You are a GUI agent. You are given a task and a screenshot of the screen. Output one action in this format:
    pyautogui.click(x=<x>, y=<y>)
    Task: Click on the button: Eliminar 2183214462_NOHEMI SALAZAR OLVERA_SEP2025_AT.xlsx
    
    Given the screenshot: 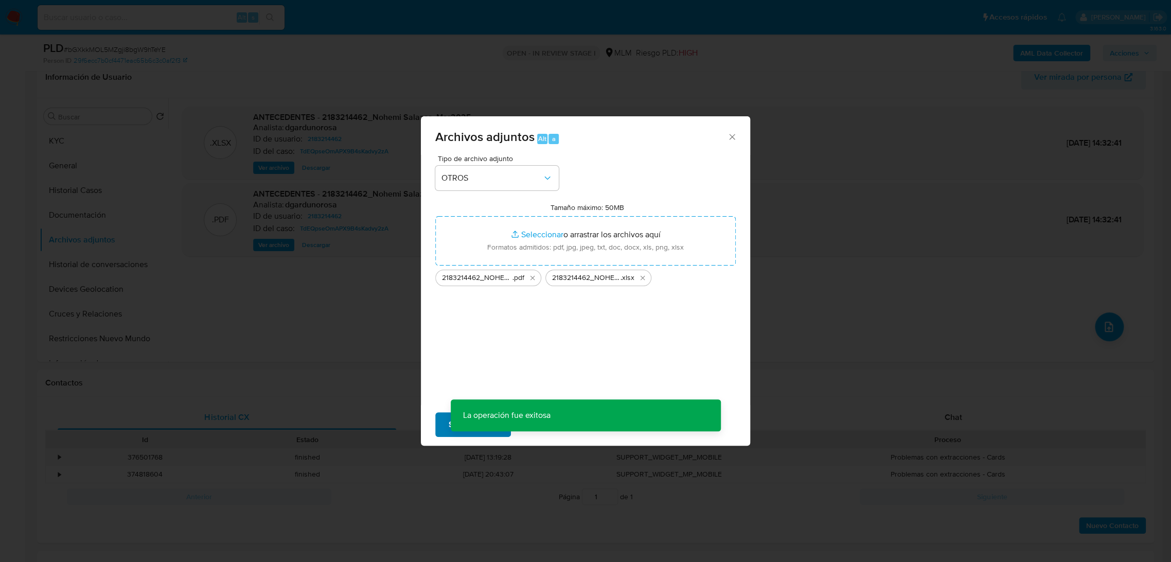 What is the action you would take?
    pyautogui.click(x=642, y=278)
    